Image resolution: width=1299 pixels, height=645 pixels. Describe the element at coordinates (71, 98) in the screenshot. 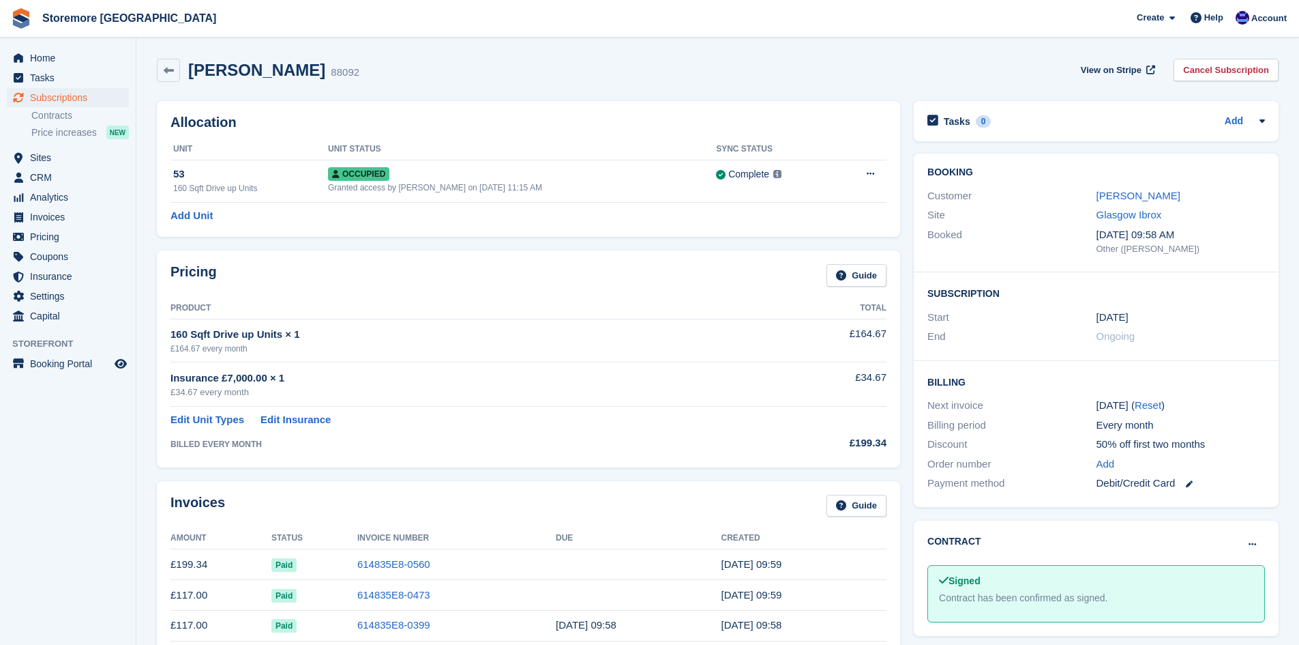

I see `span: Subscriptions` at that location.